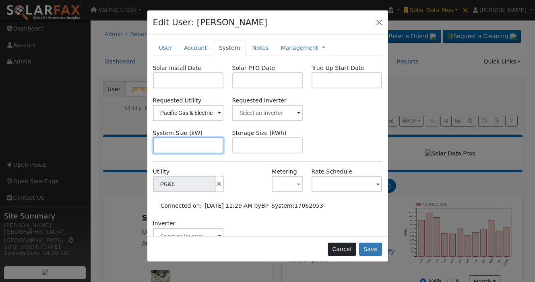 The height and width of the screenshot is (282, 535). What do you see at coordinates (177, 68) in the screenshot?
I see `label: Solar Install Date` at bounding box center [177, 68].